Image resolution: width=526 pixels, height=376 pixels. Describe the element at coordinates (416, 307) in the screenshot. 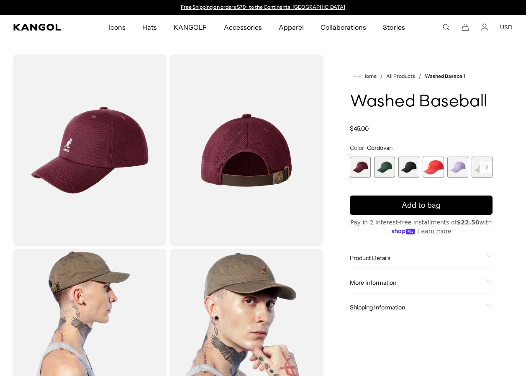

I see `span: Shipping Information` at that location.